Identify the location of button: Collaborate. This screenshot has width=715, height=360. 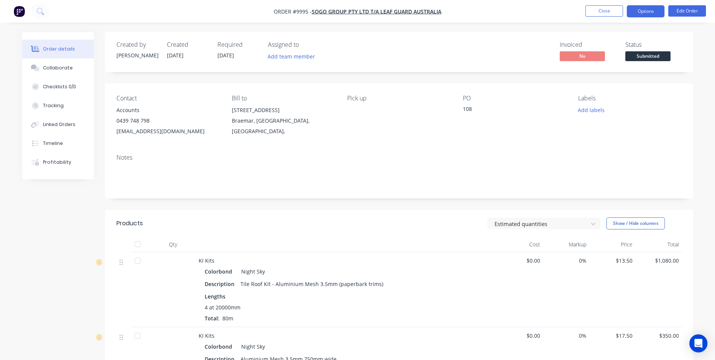
(58, 68).